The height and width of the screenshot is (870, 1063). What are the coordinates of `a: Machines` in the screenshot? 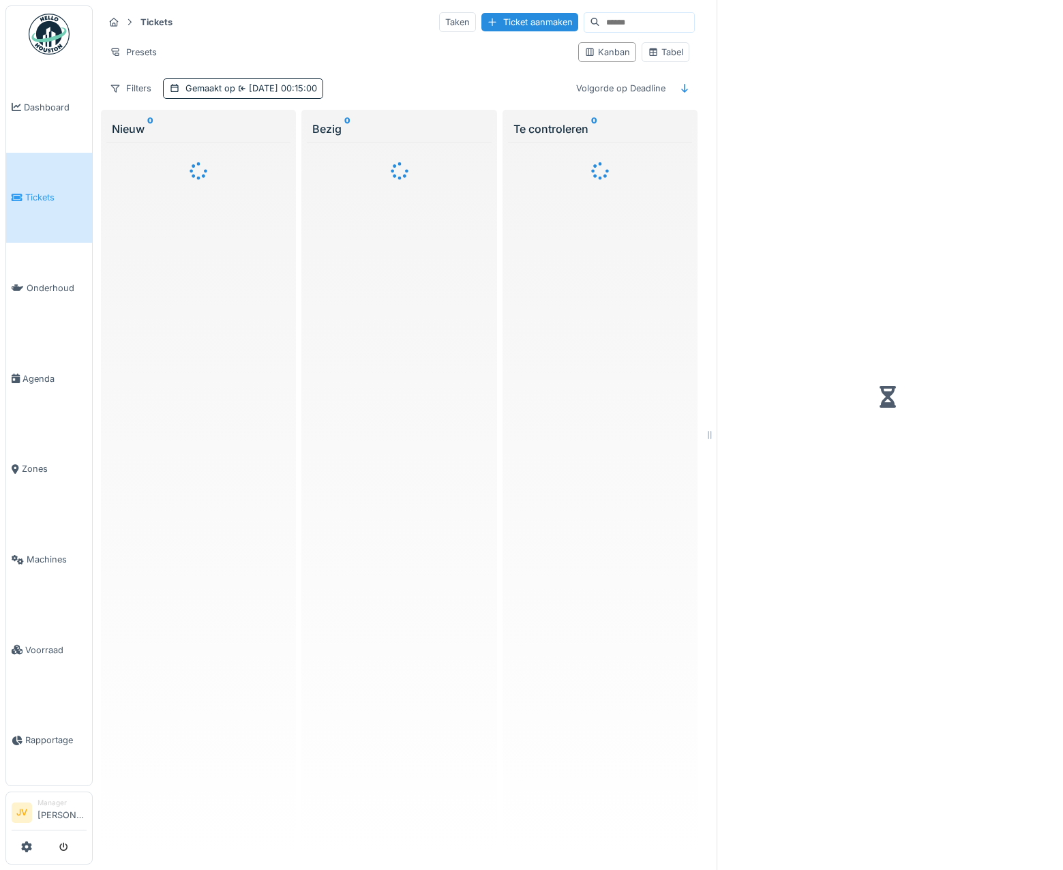 It's located at (49, 559).